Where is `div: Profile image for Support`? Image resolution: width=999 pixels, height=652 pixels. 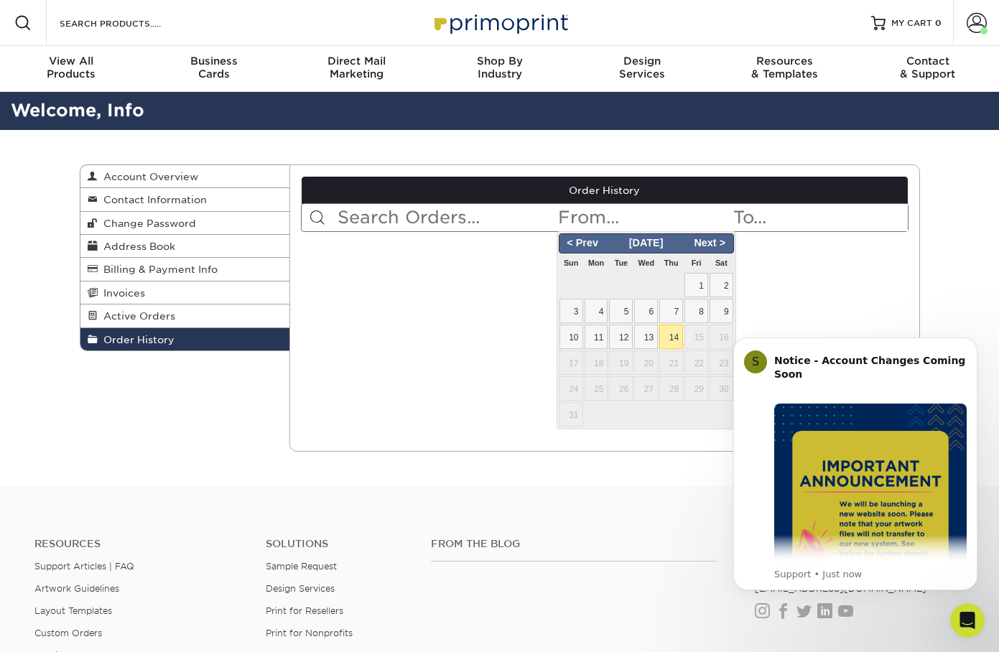
div: Profile image for Support is located at coordinates (44, 46).